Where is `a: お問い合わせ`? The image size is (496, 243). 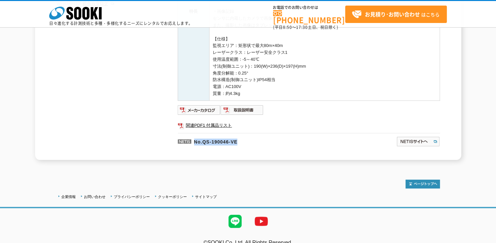 a: お問い合わせ is located at coordinates (95, 196).